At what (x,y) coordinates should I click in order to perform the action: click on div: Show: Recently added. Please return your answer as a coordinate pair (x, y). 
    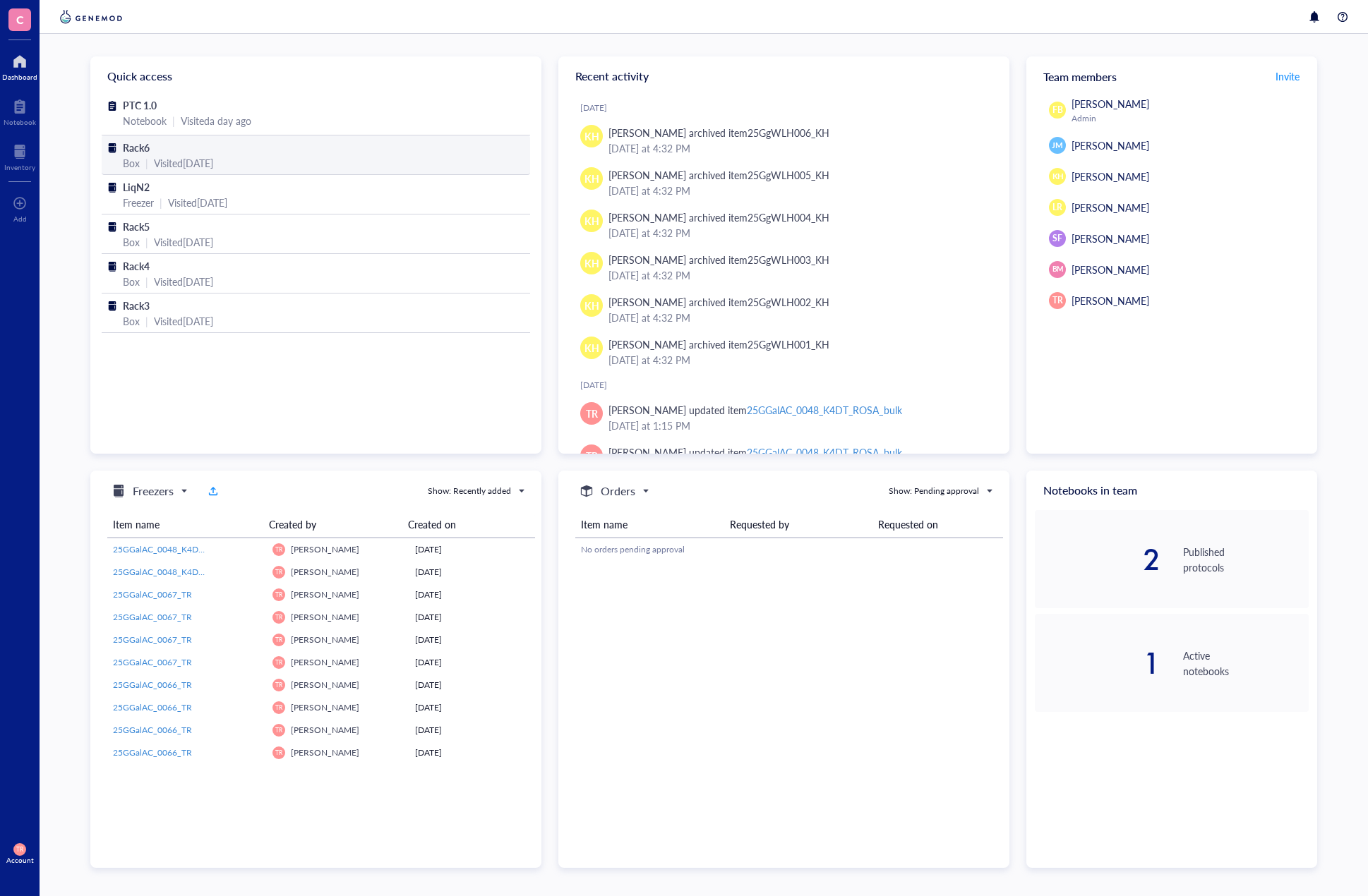
    Looking at the image, I should click on (470, 491).